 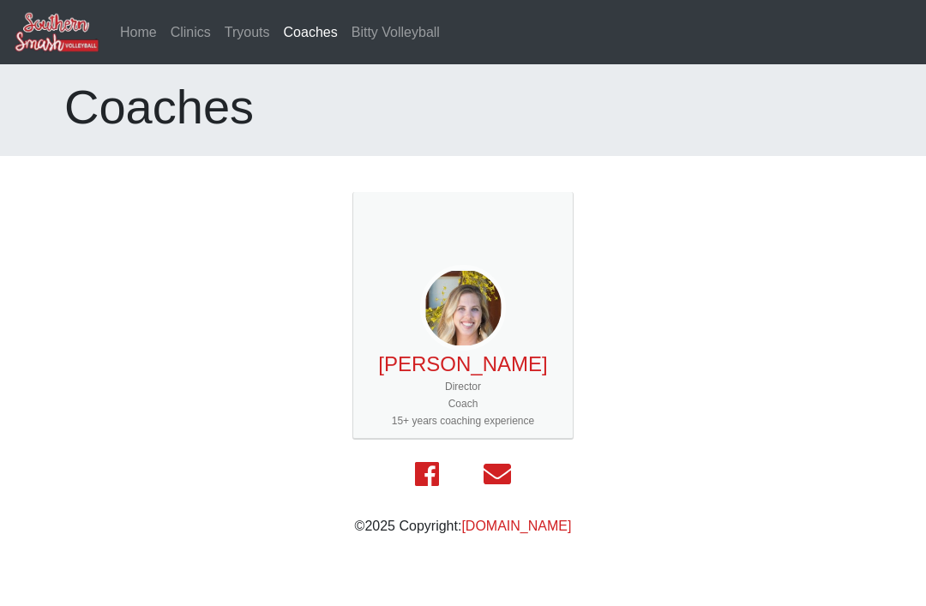 I want to click on img: Southern Smash Volleyball, so click(x=57, y=32).